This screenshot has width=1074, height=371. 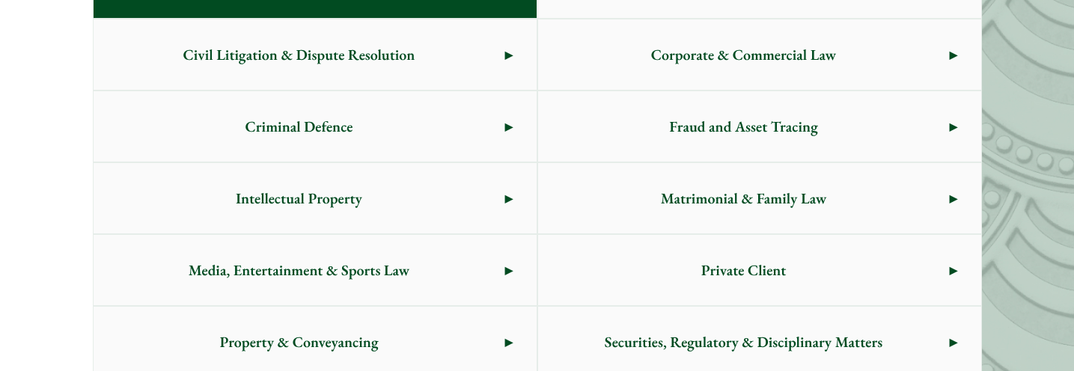 I want to click on span: Criminal Defence, so click(x=299, y=126).